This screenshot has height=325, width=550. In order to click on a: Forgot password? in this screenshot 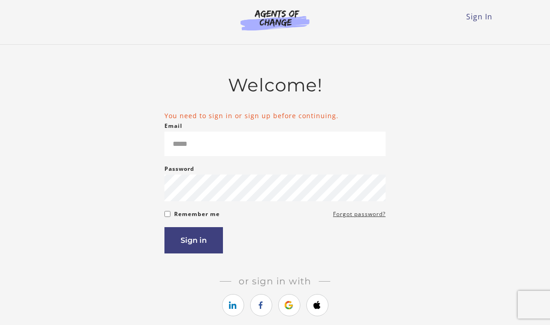, I will do `click(360, 214)`.